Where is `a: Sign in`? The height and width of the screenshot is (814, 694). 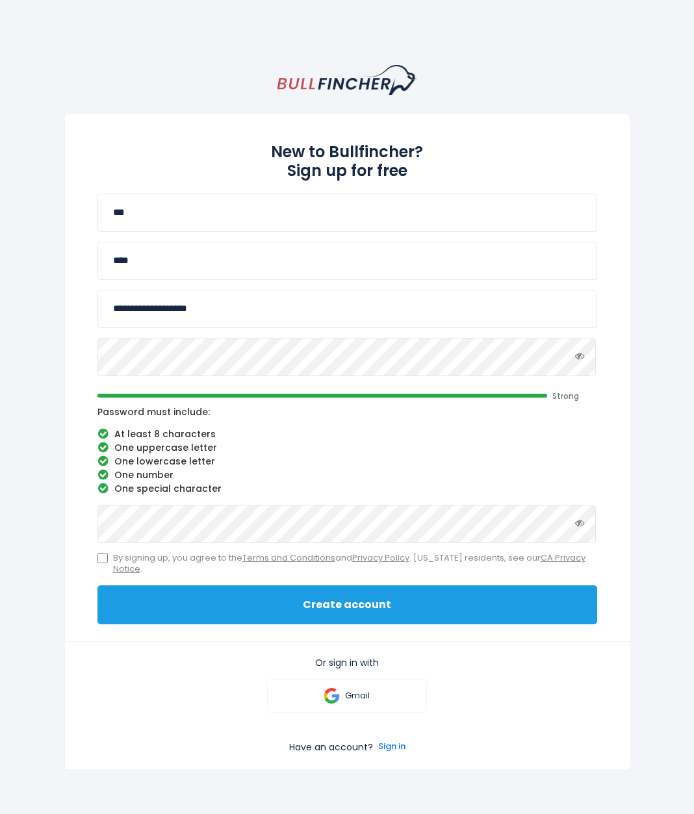
a: Sign in is located at coordinates (392, 747).